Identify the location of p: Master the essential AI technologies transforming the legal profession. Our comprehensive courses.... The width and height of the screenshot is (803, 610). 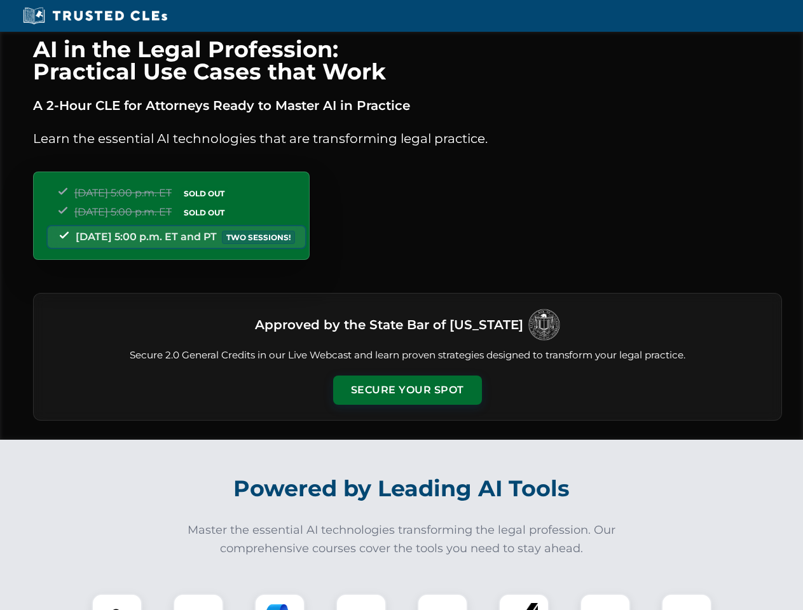
(402, 540).